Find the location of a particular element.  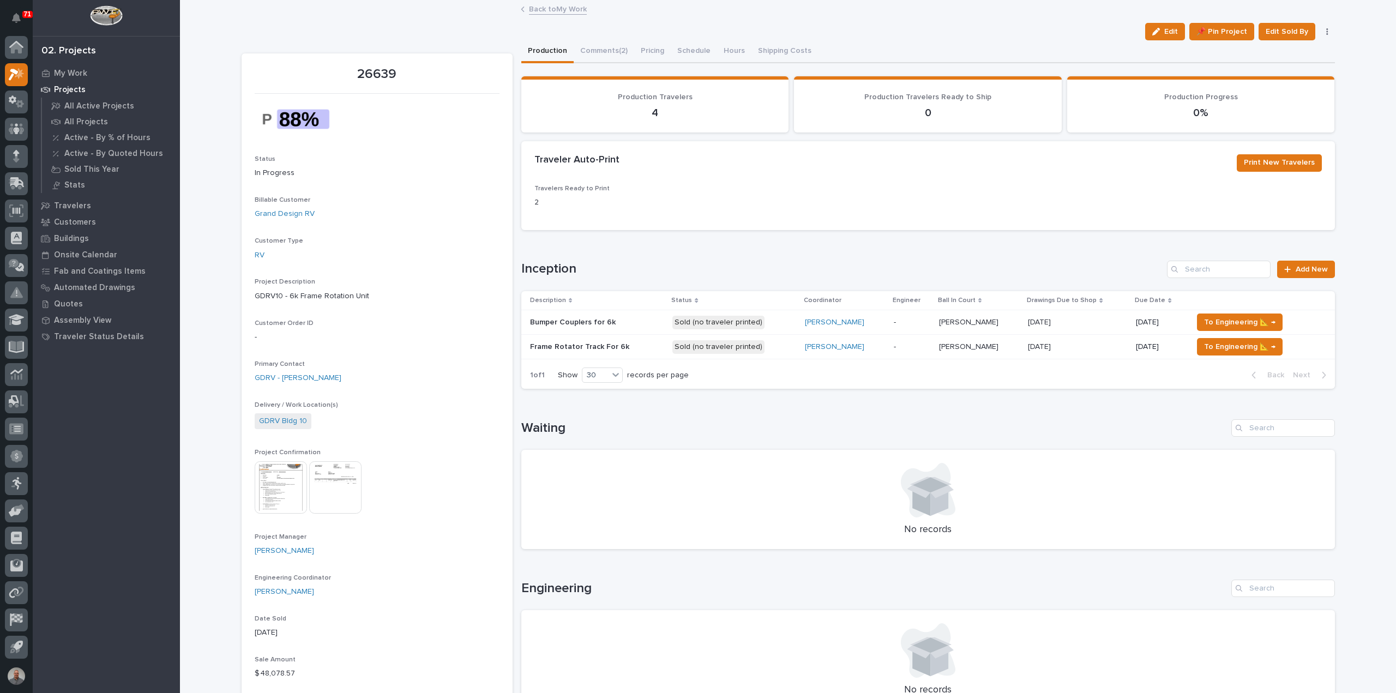

a: All Projects is located at coordinates (111, 122).